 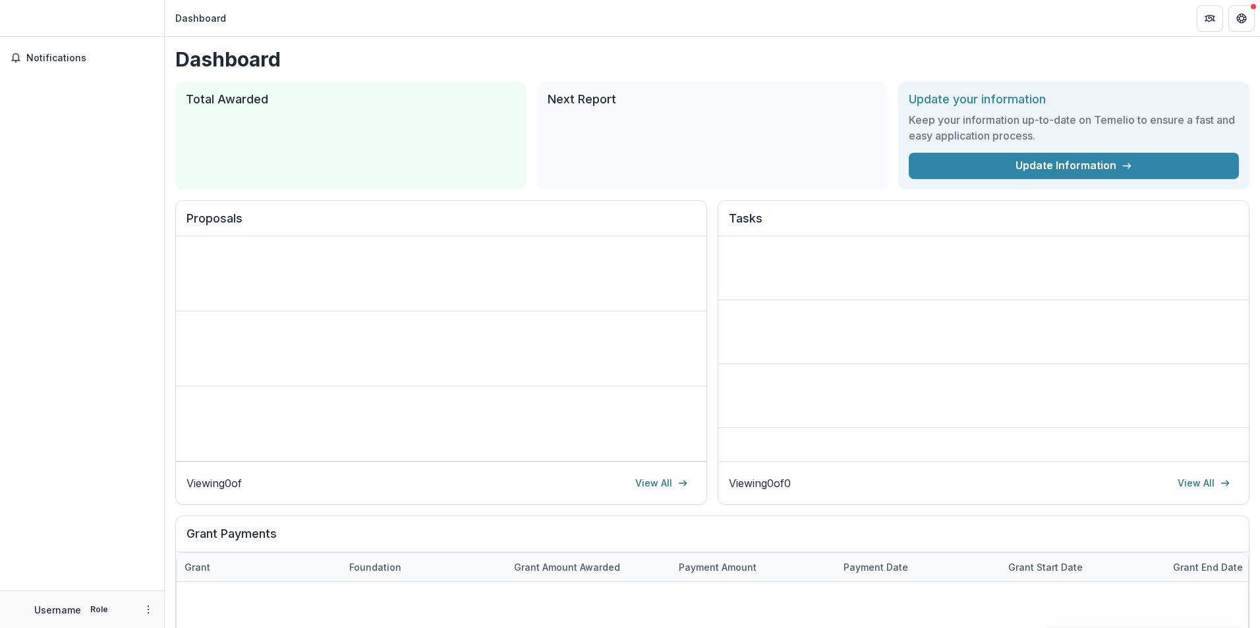 I want to click on a: Update Information, so click(x=1073, y=166).